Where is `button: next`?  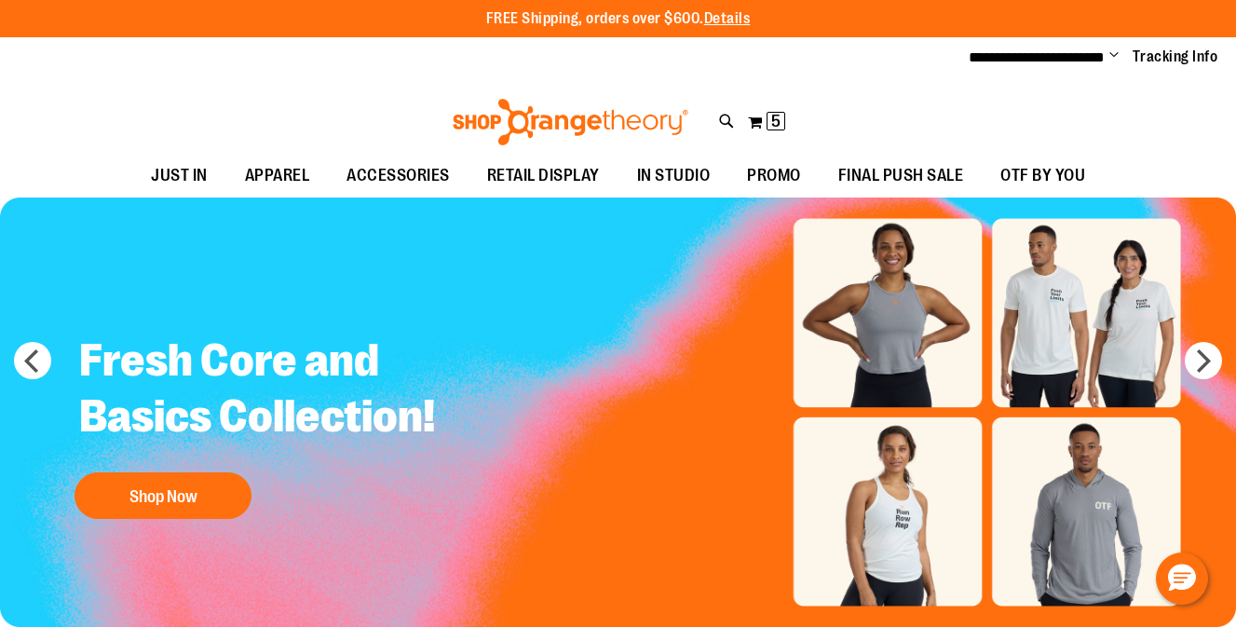 button: next is located at coordinates (1204, 361).